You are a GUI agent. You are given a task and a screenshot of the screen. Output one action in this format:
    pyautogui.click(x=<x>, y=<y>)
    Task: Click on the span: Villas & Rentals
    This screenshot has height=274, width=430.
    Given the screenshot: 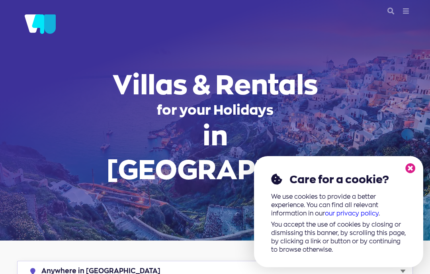 What is the action you would take?
    pyautogui.click(x=215, y=84)
    